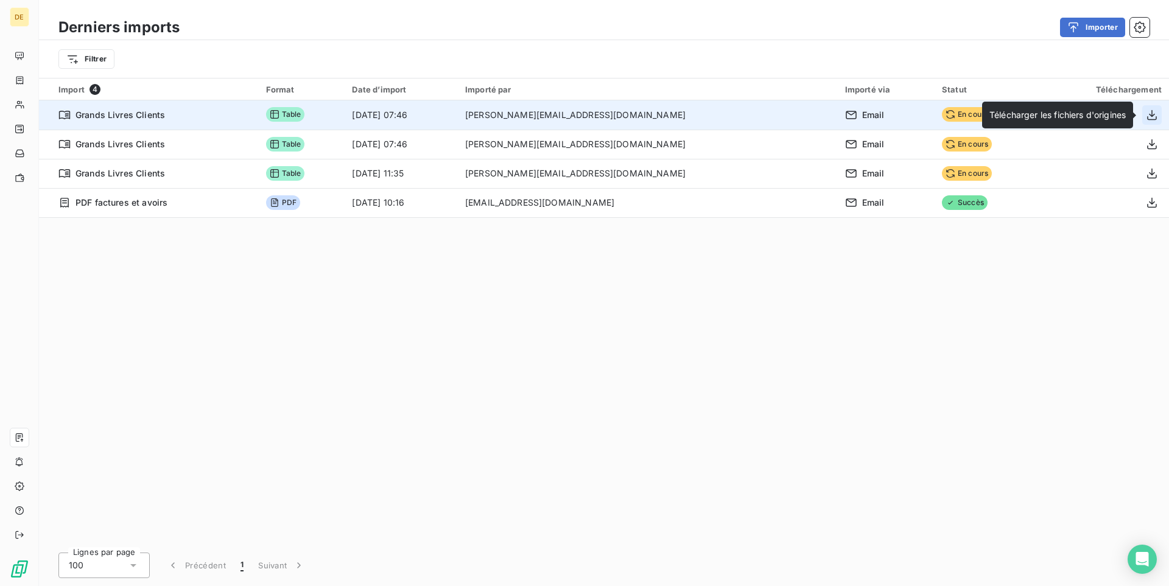  What do you see at coordinates (1104, 90) in the screenshot?
I see `div: Téléchargement` at bounding box center [1104, 90].